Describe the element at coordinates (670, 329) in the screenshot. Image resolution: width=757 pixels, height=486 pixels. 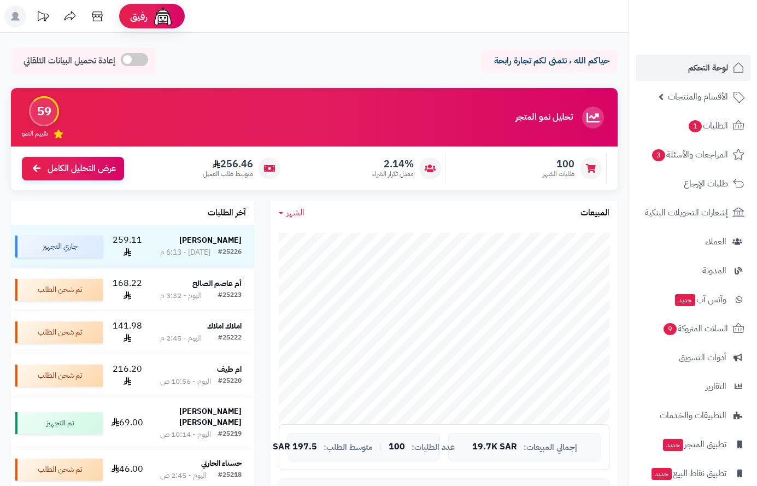
I see `span: 9` at that location.